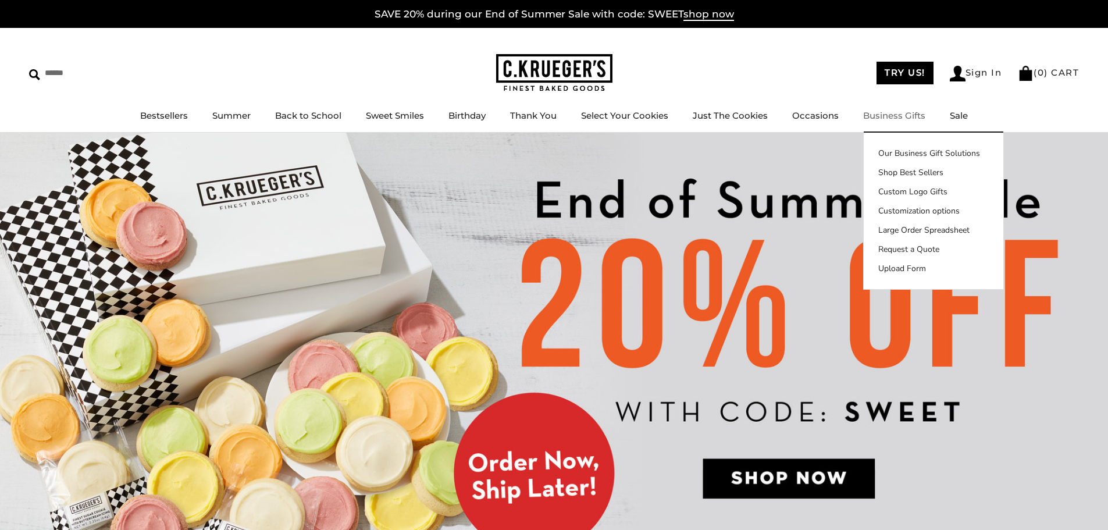 The width and height of the screenshot is (1108, 530). I want to click on a: Select Your Cookies, so click(625, 115).